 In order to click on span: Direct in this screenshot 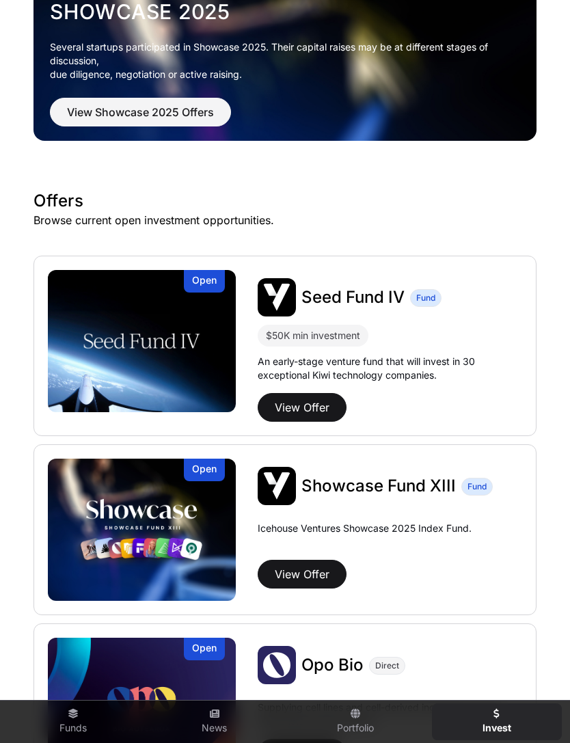, I will do `click(387, 666)`.